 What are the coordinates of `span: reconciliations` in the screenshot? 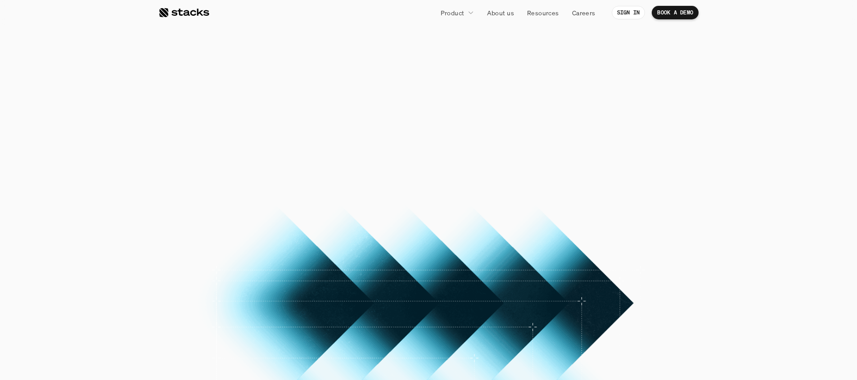 It's located at (428, 133).